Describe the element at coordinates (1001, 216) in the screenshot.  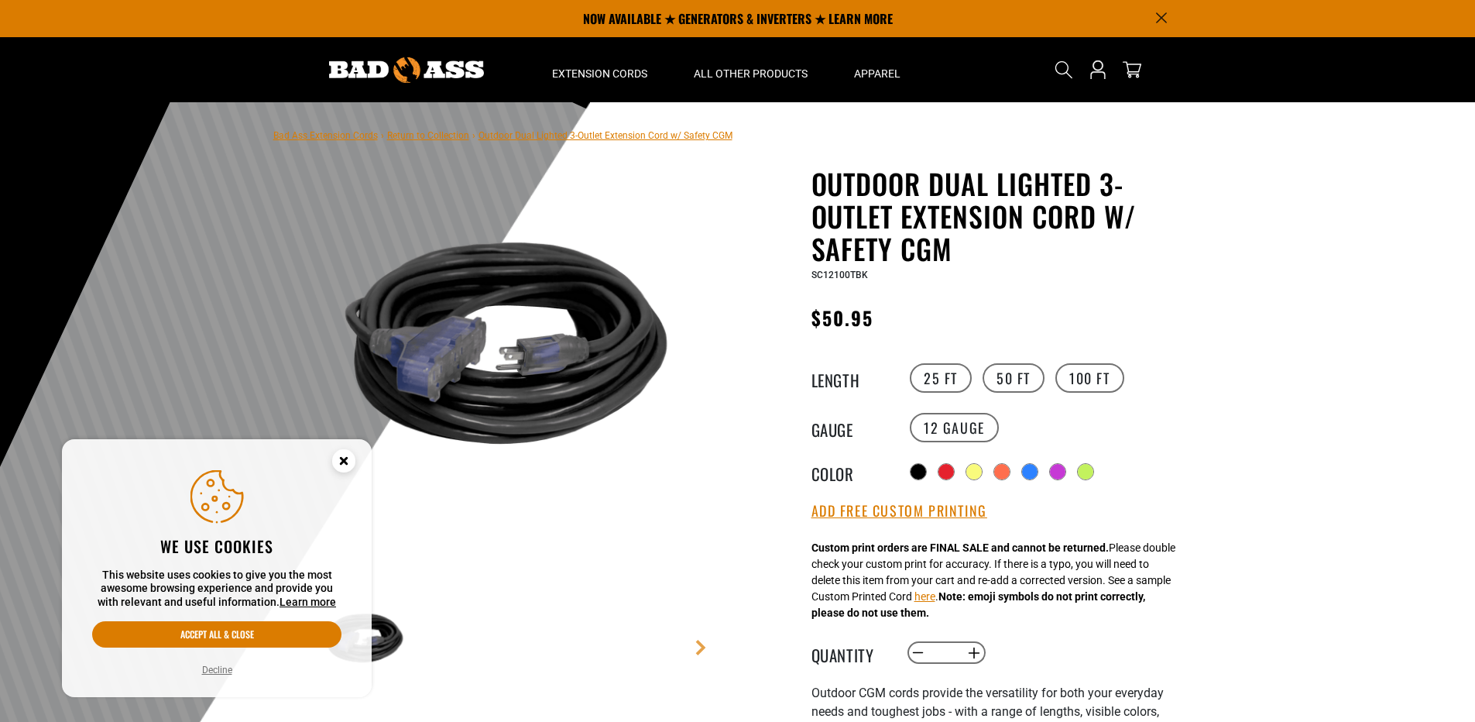
I see `h1: Outdoor Dual Lighted 3-Outlet Extension Cord w/ Safety CGM` at that location.